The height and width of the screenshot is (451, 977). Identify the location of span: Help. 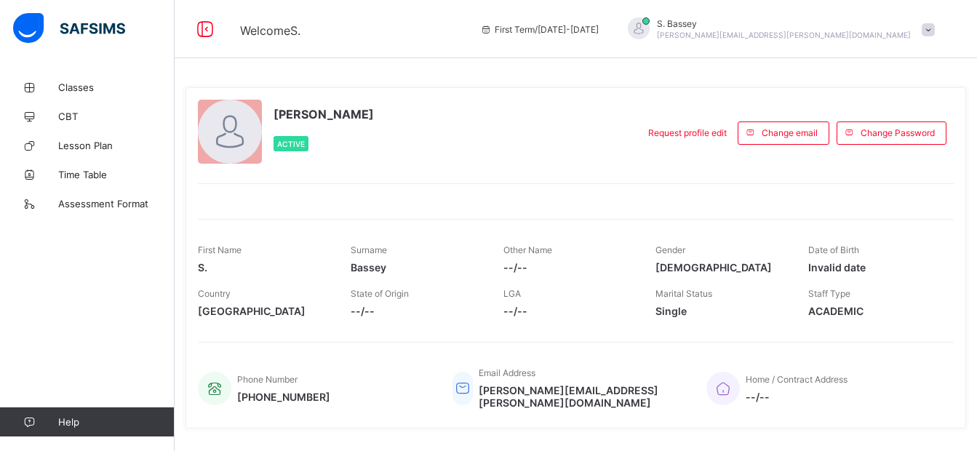
(116, 422).